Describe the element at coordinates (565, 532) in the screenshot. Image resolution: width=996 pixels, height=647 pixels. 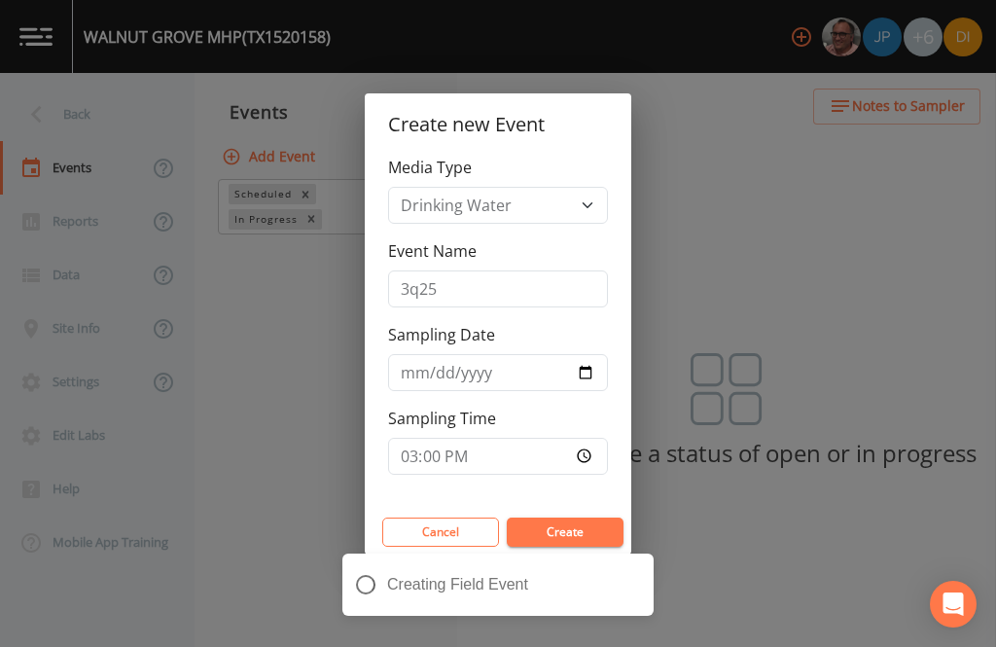
I see `button: Create` at that location.